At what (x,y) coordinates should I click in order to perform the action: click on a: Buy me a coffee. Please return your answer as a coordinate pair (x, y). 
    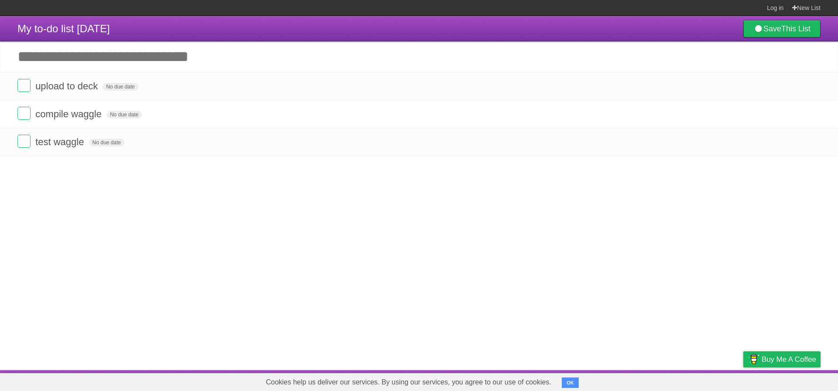
    Looking at the image, I should click on (781, 360).